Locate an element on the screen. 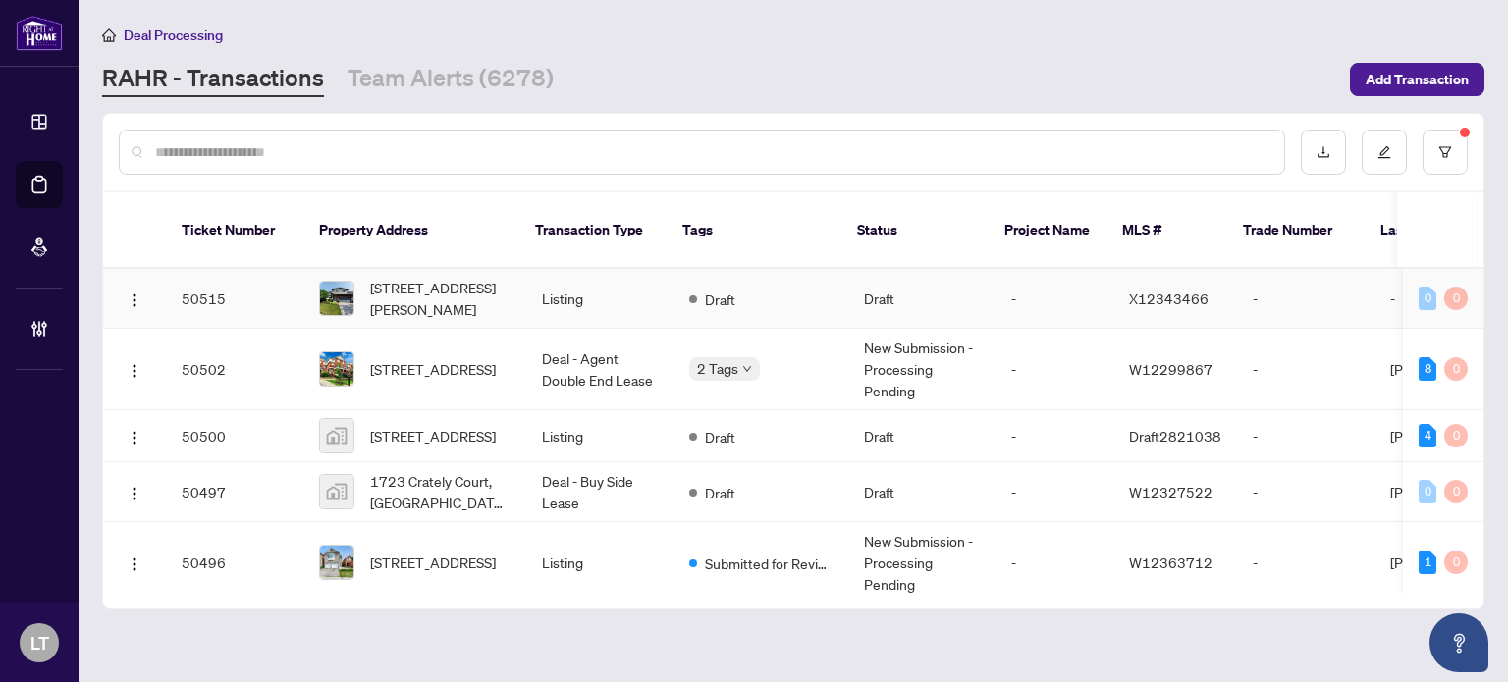  span: 2 Tags is located at coordinates (718, 368).